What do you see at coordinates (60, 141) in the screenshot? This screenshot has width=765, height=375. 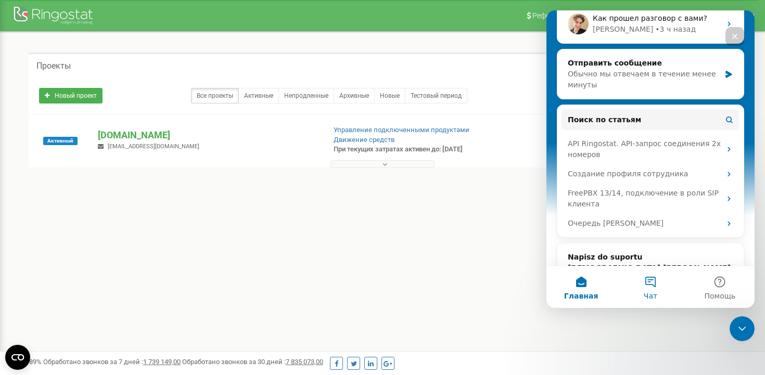 I see `span: Активный` at bounding box center [60, 141].